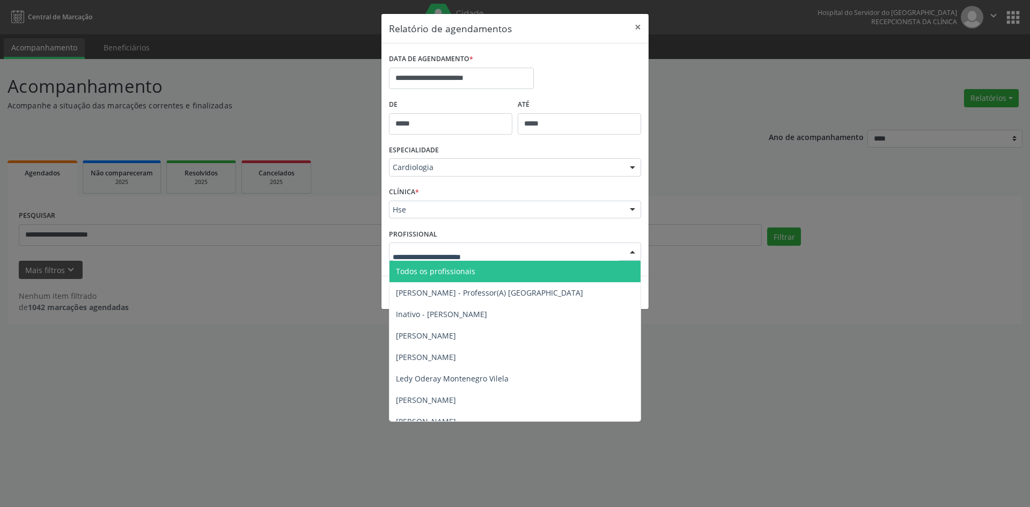 This screenshot has height=507, width=1030. Describe the element at coordinates (506, 210) in the screenshot. I see `span: Hse` at that location.